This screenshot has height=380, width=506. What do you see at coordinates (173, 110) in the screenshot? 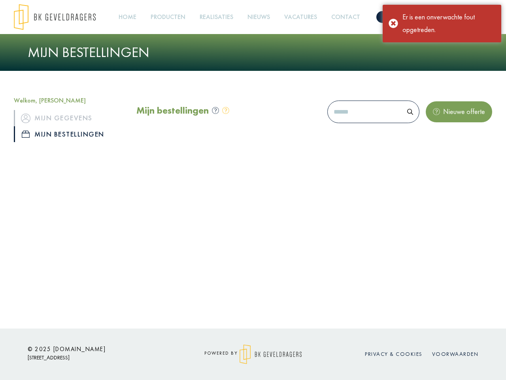
I see `h2: Mijn bestellingen` at bounding box center [173, 110].